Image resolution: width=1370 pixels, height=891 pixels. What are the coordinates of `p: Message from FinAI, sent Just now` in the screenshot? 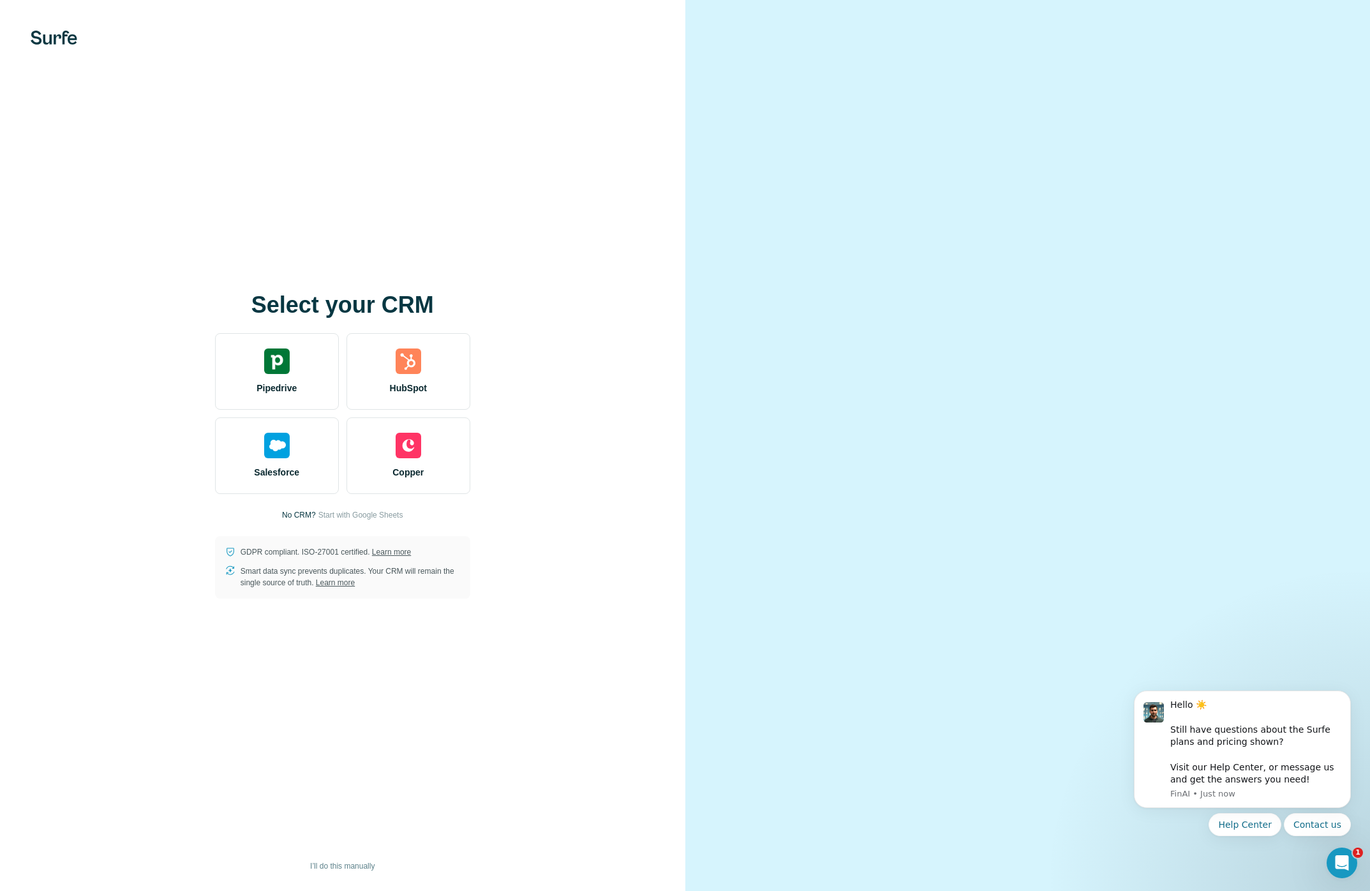 It's located at (141, 145).